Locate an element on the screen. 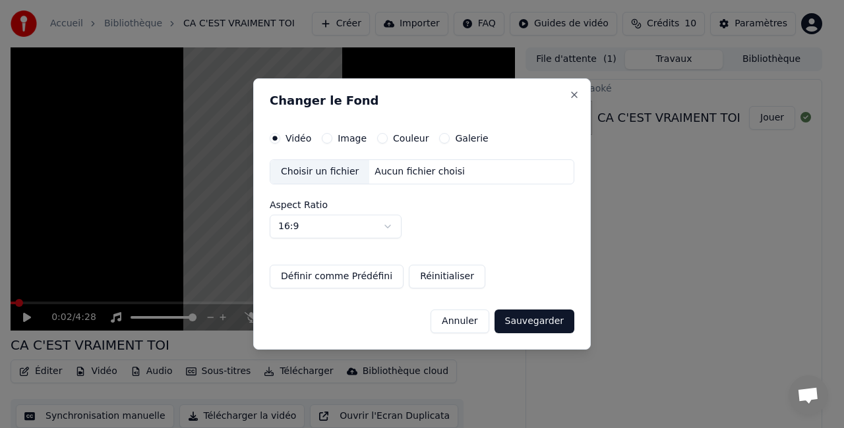 Image resolution: width=844 pixels, height=428 pixels. div: Choisir un fichier is located at coordinates (320, 172).